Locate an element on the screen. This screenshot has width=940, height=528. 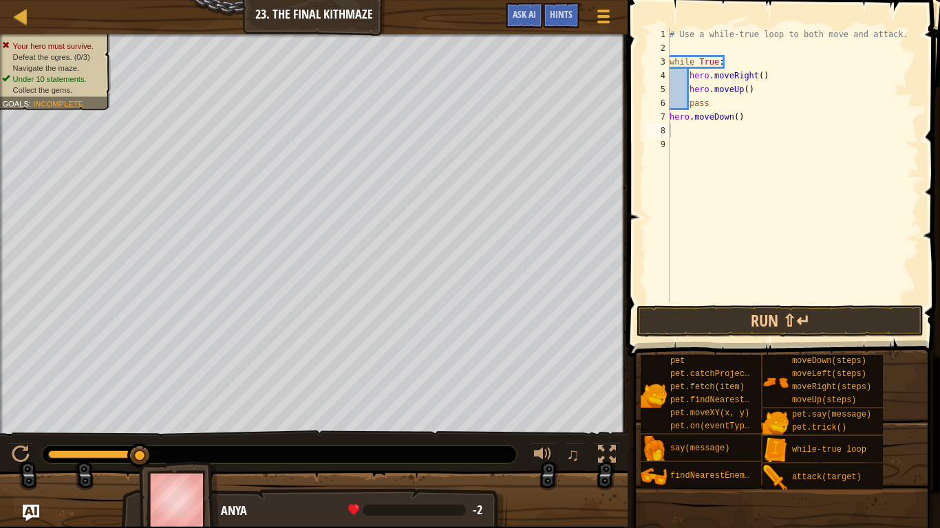
div: 1 is located at coordinates (658, 34).